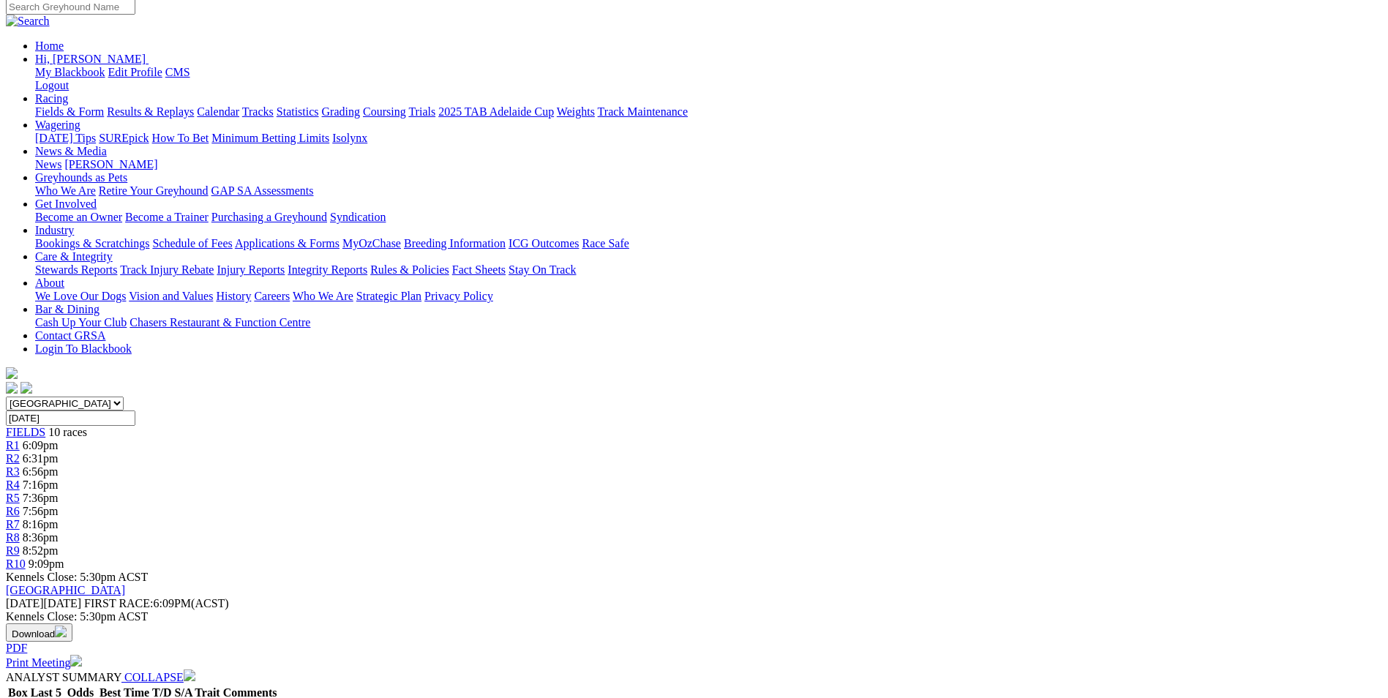 Image resolution: width=1388 pixels, height=698 pixels. I want to click on span: FIELDS, so click(26, 432).